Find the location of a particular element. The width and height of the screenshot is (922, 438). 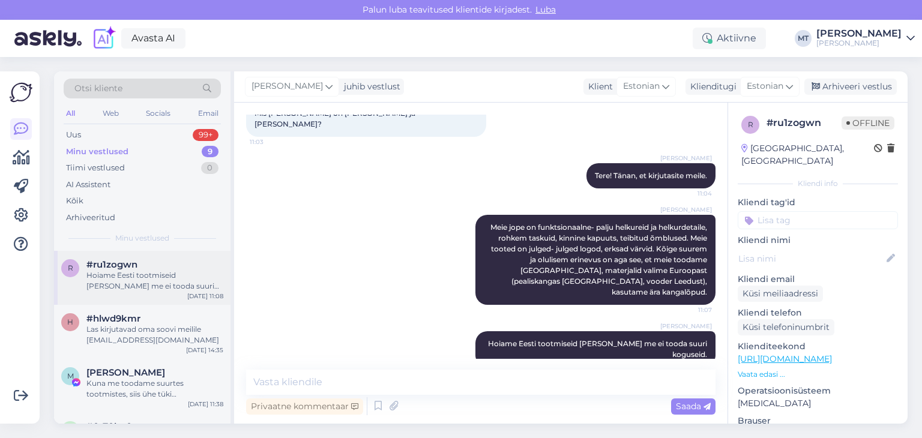

div: # ru1zogwn is located at coordinates (804, 123).